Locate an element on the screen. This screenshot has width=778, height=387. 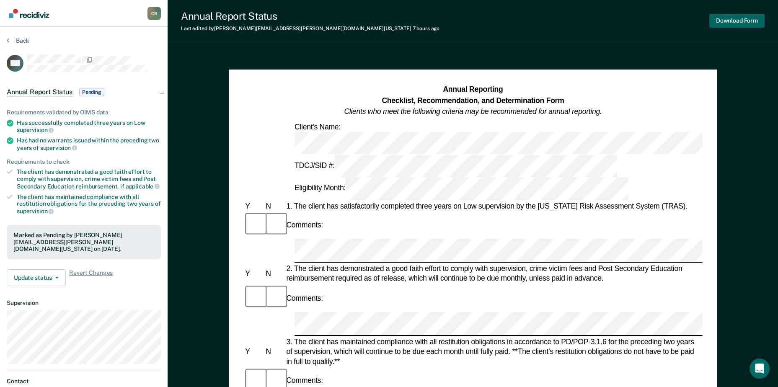
div: Requirements to check is located at coordinates (84, 162).